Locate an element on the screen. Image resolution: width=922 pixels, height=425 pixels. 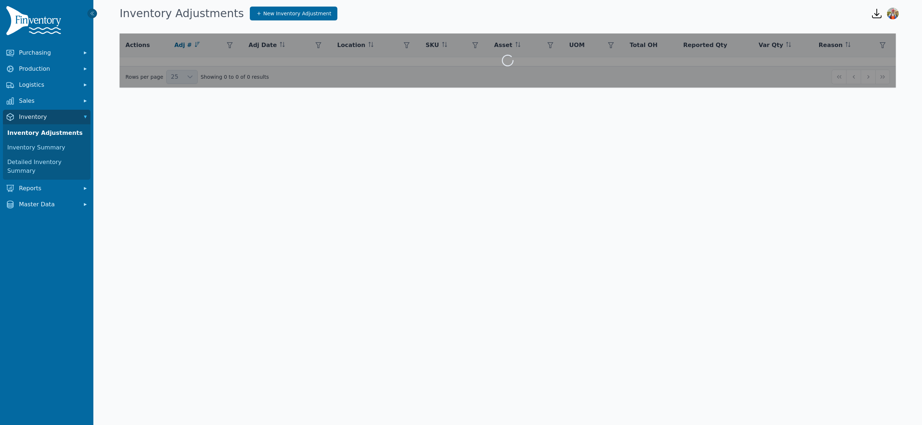
img: Sera Wheeler is located at coordinates (893, 13).